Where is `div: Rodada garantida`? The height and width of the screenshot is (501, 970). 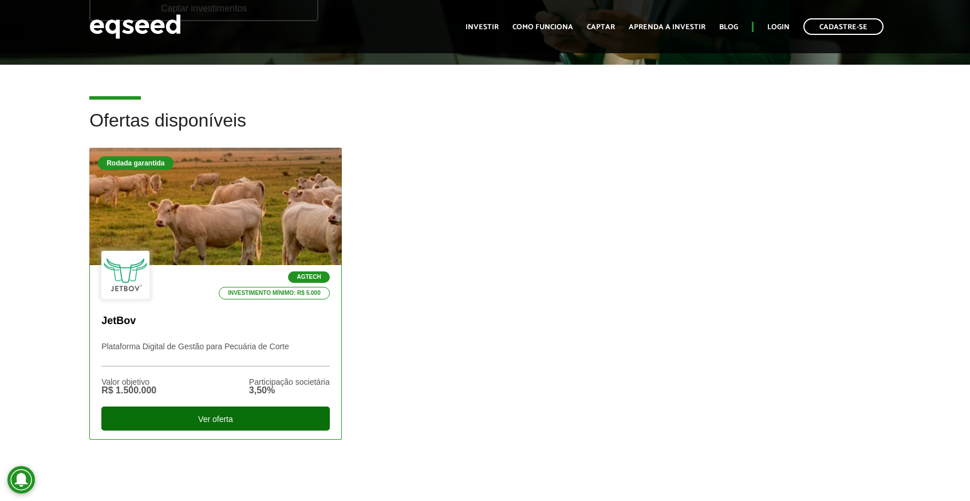 div: Rodada garantida is located at coordinates (135, 163).